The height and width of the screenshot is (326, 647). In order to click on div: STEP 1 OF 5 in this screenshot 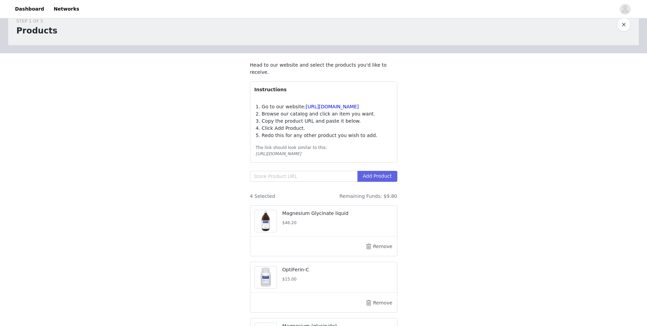, I will do `click(37, 21)`.